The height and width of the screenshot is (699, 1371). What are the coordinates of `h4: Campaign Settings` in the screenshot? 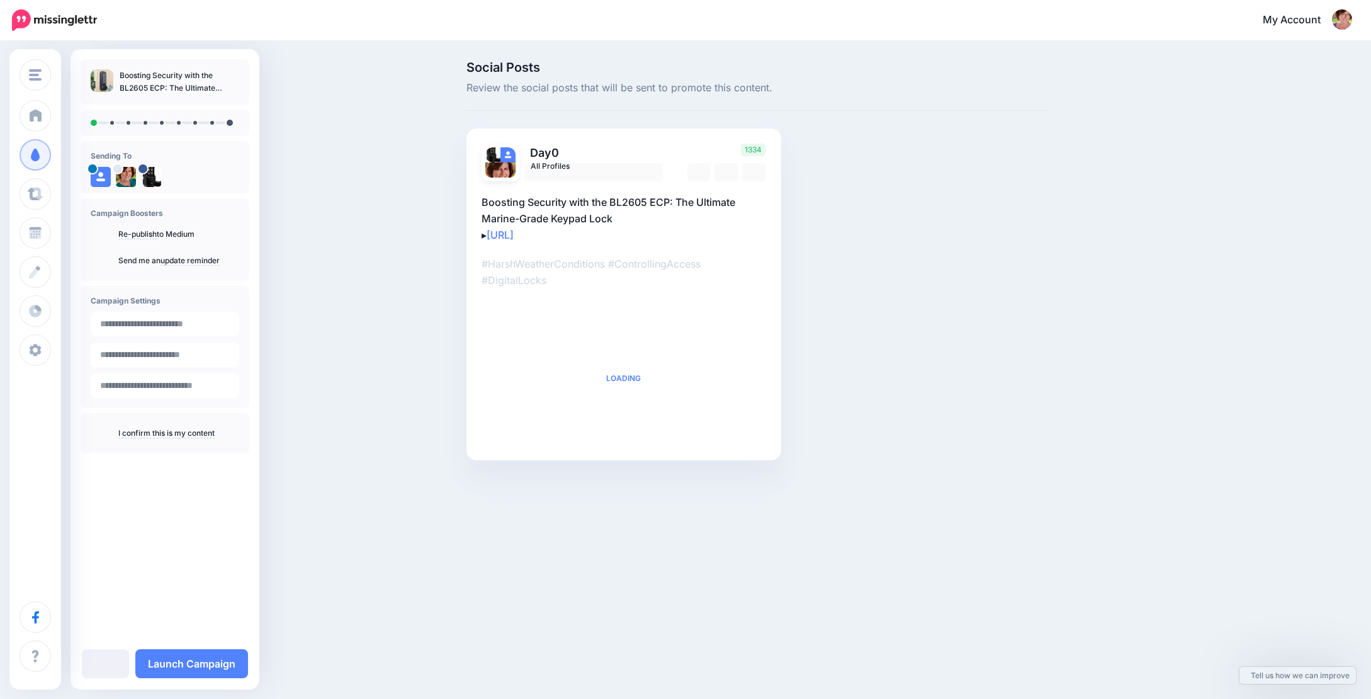 It's located at (165, 300).